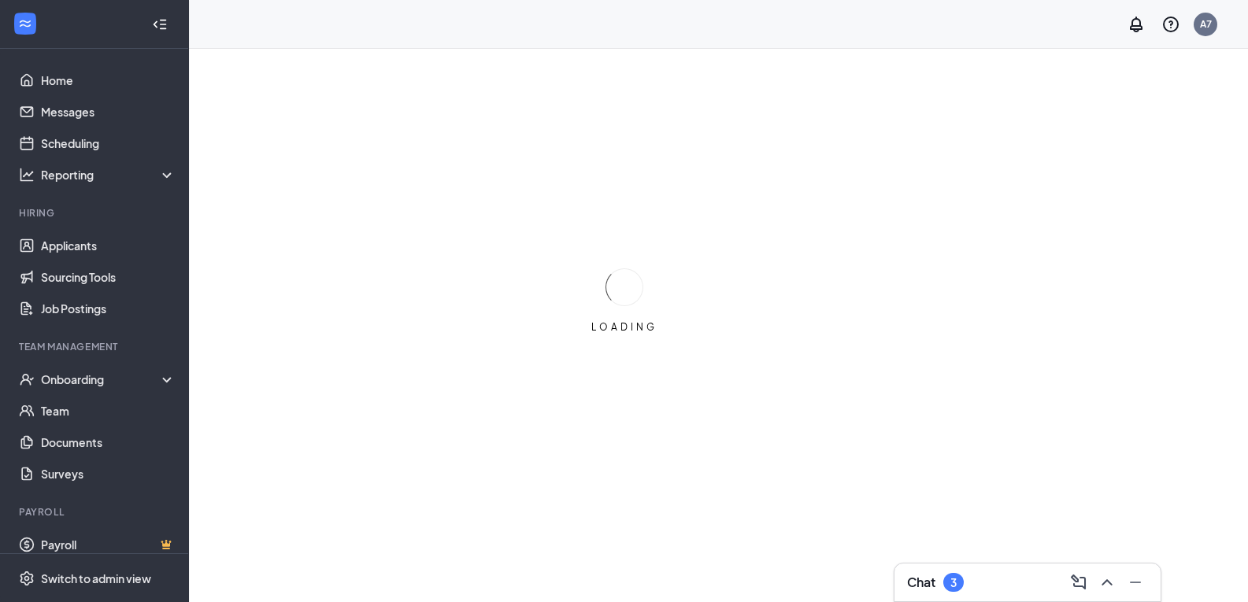 The width and height of the screenshot is (1248, 602). What do you see at coordinates (108, 143) in the screenshot?
I see `a: Scheduling` at bounding box center [108, 143].